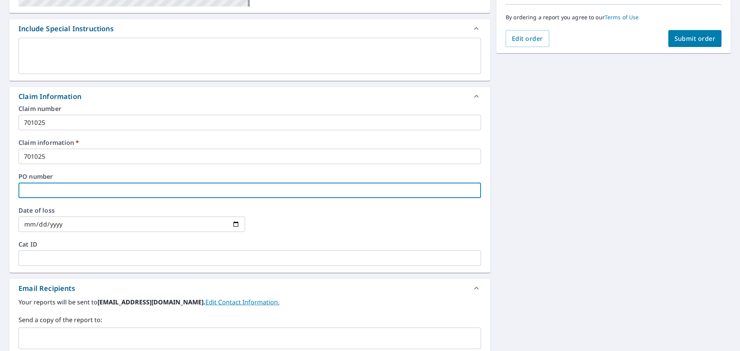 The height and width of the screenshot is (351, 740). What do you see at coordinates (250, 143) in the screenshot?
I see `label: Claim information` at bounding box center [250, 143].